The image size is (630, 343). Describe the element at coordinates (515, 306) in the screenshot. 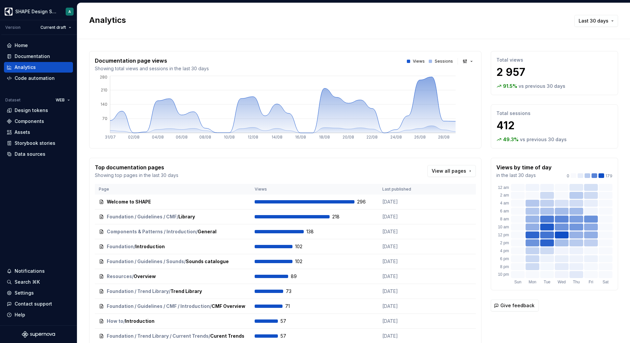

I see `button: Give feedback` at that location.